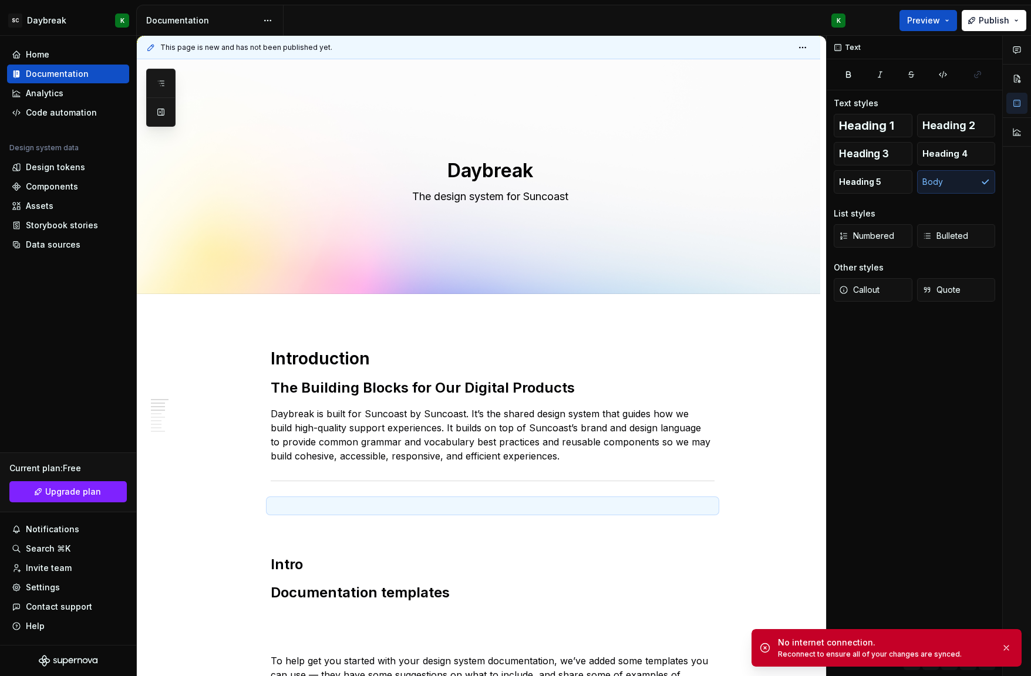 Image resolution: width=1031 pixels, height=676 pixels. I want to click on div: Design system data, so click(44, 148).